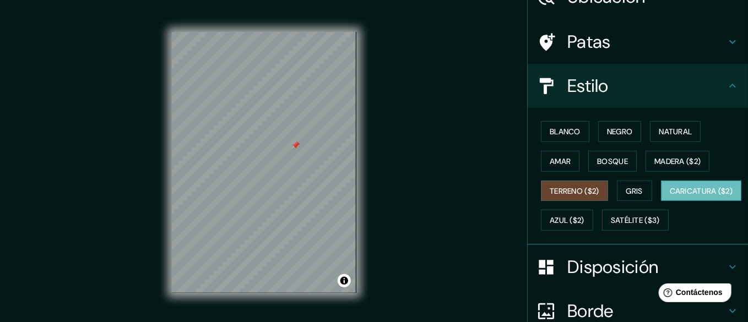 This screenshot has width=748, height=322. Describe the element at coordinates (638, 267) in the screenshot. I see `div: Disposición` at that location.